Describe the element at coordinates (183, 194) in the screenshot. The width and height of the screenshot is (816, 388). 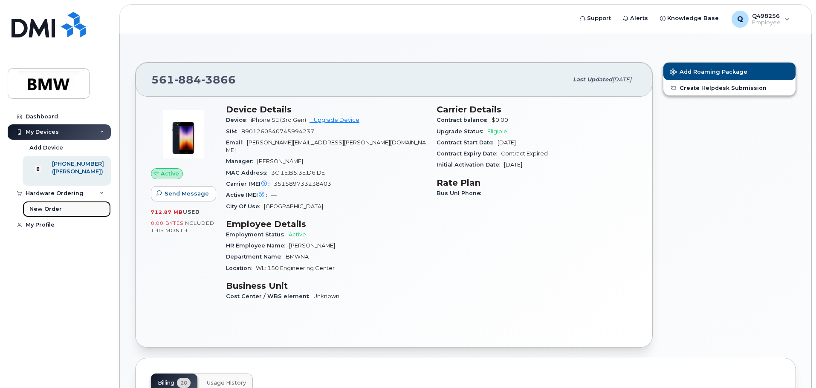
I see `button: Send Message` at that location.